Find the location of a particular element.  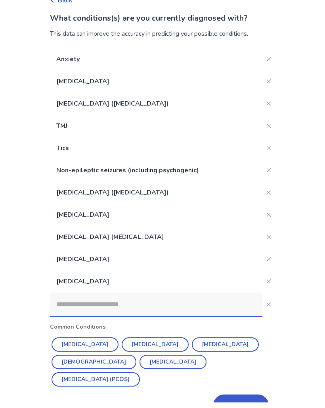

span: Back is located at coordinates (65, 6).